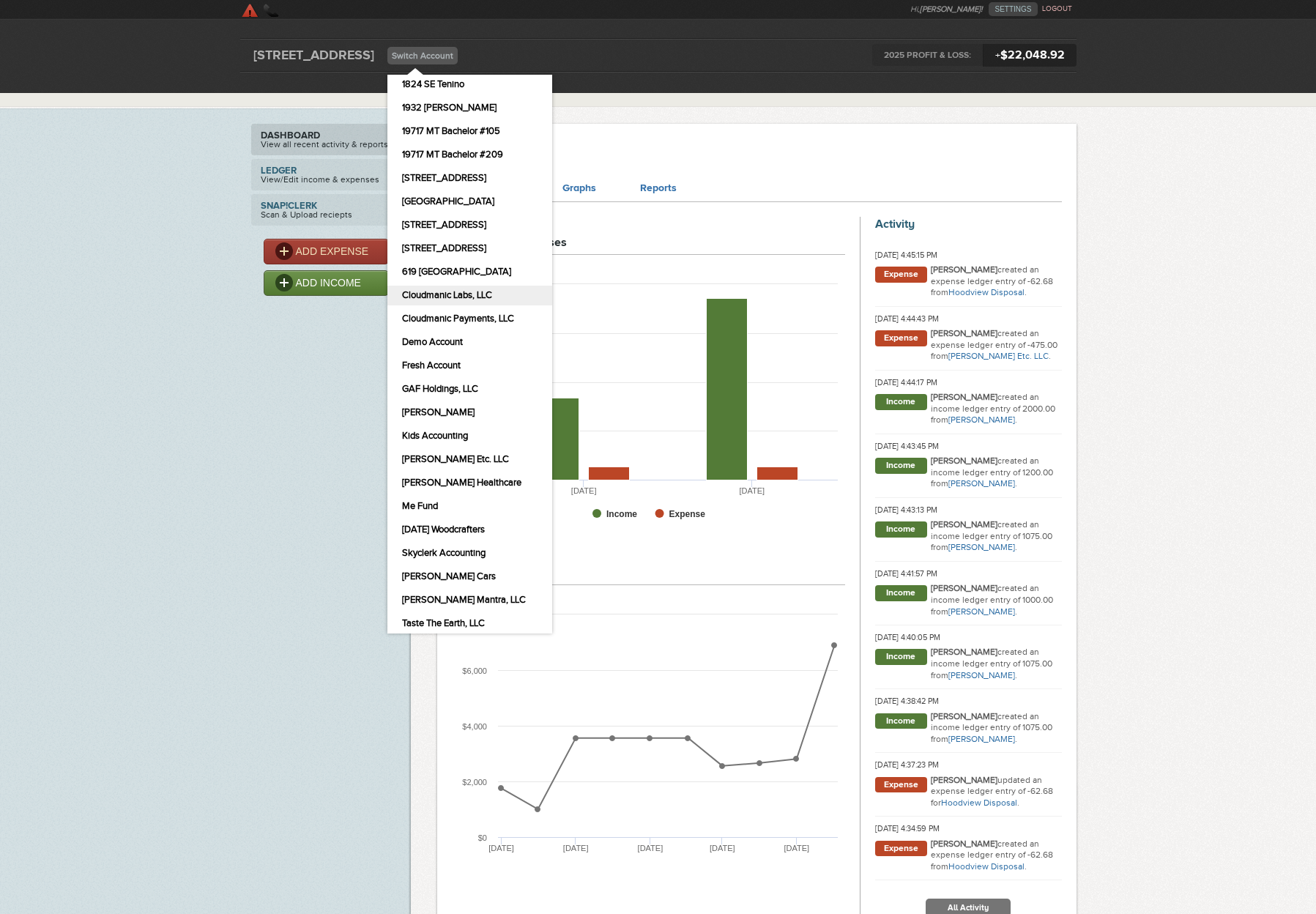  I want to click on a: Me Fund, so click(469, 506).